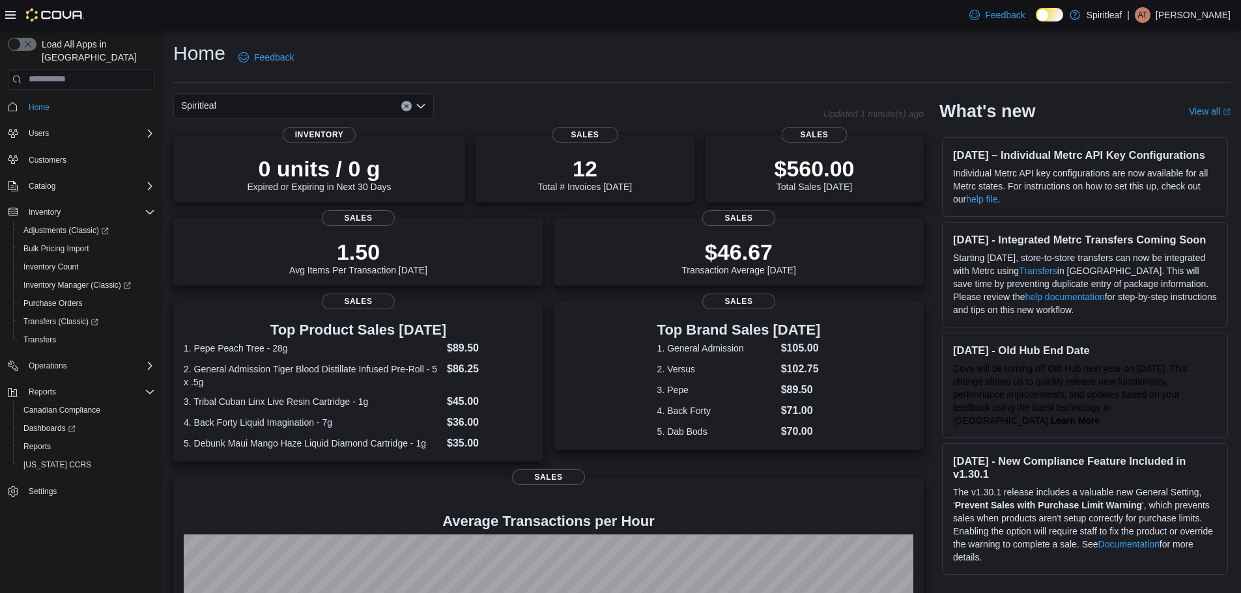  Describe the element at coordinates (738, 252) in the screenshot. I see `p: $46.67` at that location.